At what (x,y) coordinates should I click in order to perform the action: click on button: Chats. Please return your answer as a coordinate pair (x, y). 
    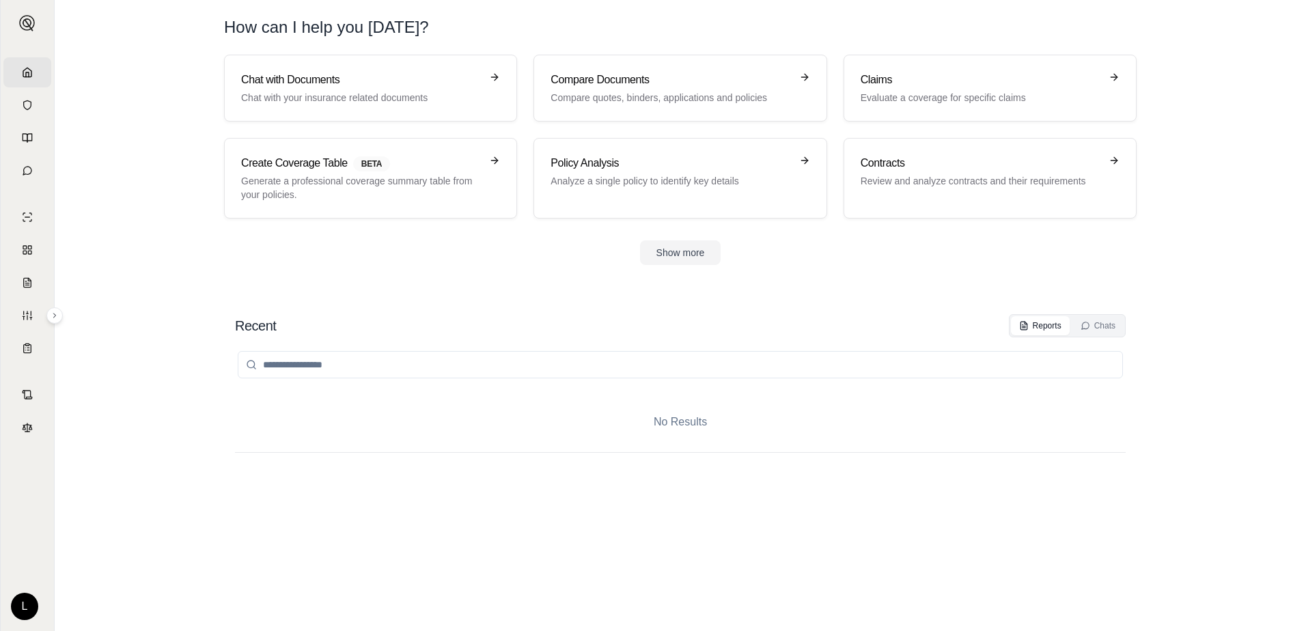
    Looking at the image, I should click on (1098, 326).